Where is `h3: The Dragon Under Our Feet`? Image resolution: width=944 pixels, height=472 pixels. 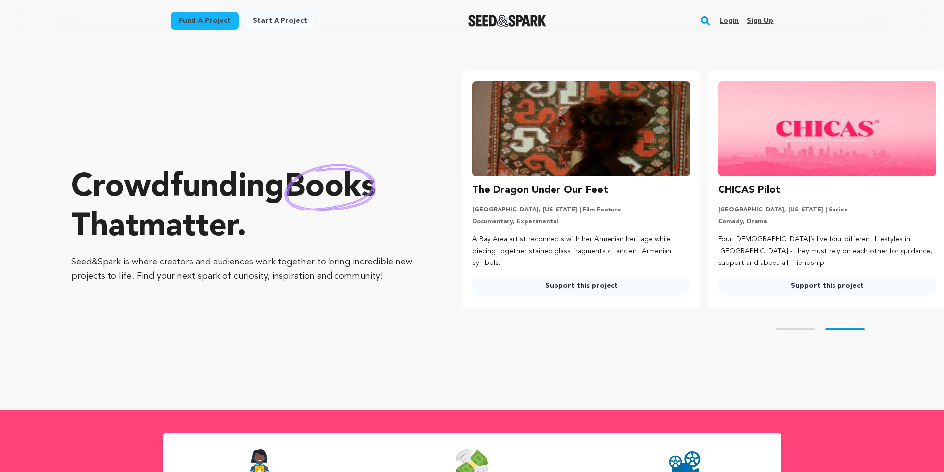
h3: The Dragon Under Our Feet is located at coordinates (540, 190).